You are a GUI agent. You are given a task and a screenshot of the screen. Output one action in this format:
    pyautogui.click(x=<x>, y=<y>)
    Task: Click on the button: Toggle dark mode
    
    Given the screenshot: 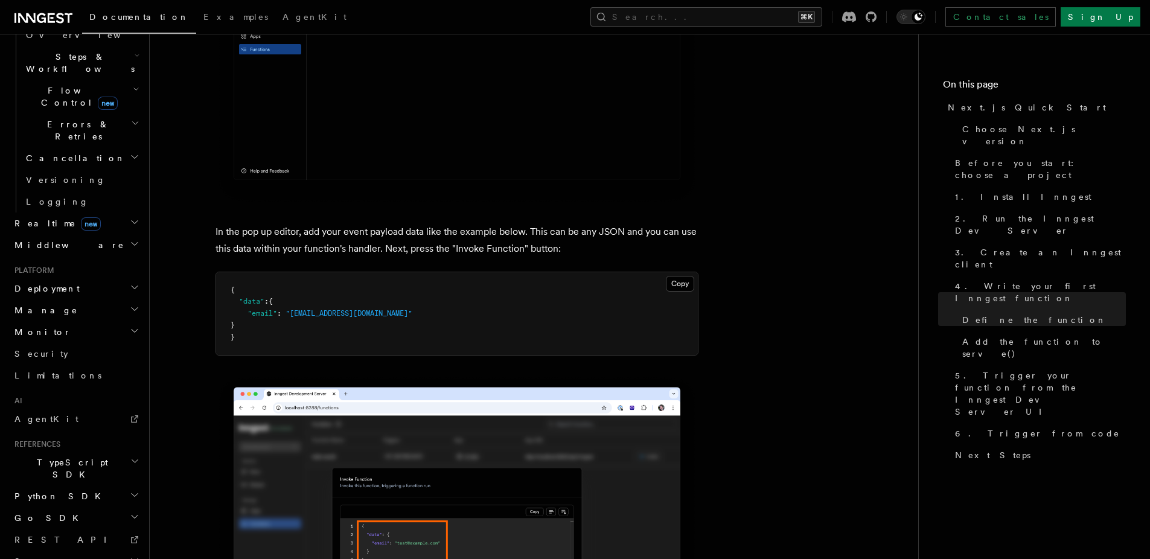 What is the action you would take?
    pyautogui.click(x=911, y=17)
    